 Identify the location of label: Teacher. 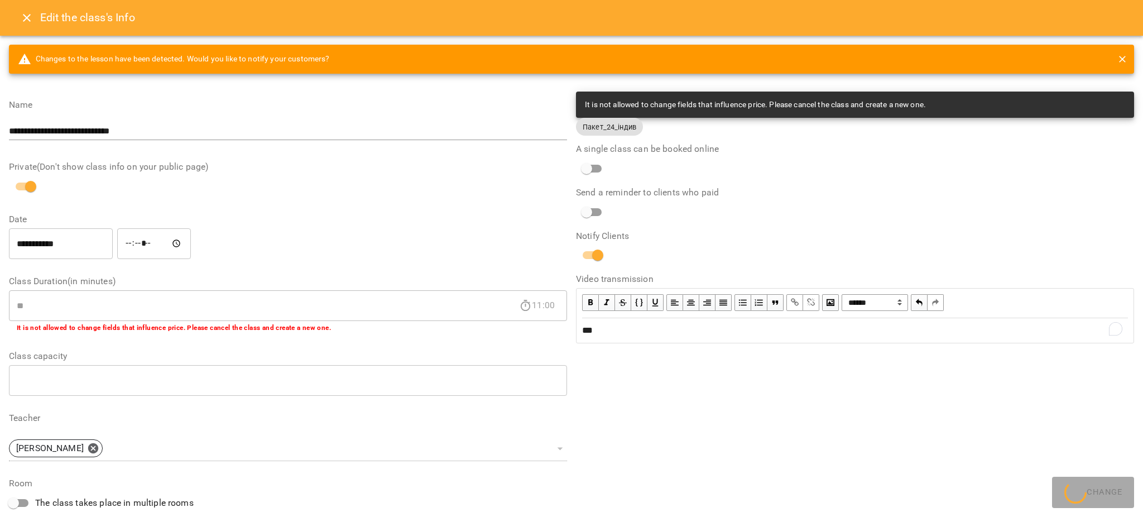
(288, 418).